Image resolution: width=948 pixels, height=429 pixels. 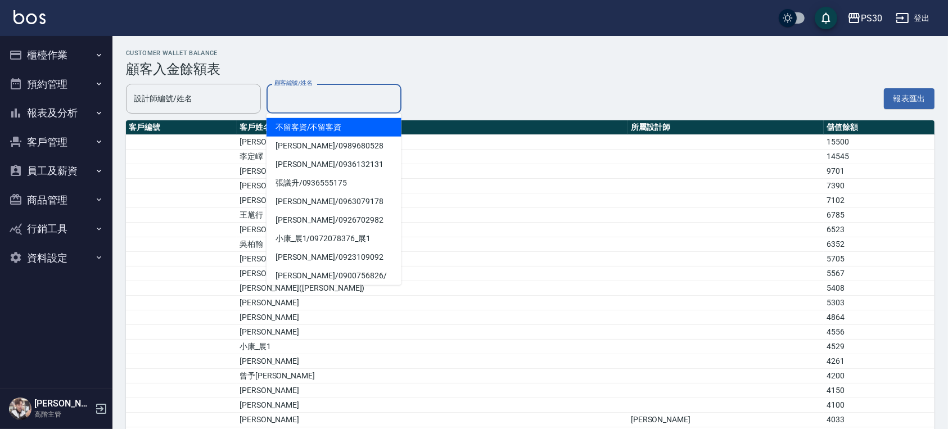 I want to click on td: 4150, so click(x=879, y=391).